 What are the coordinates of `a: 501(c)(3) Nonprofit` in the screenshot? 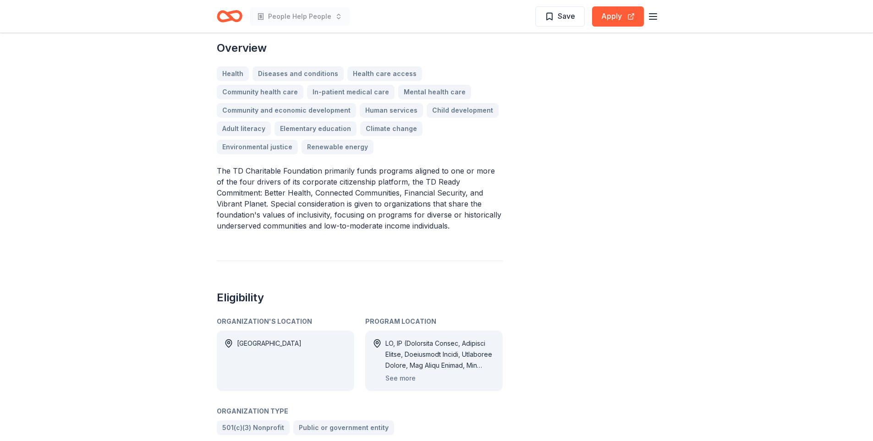 It's located at (253, 428).